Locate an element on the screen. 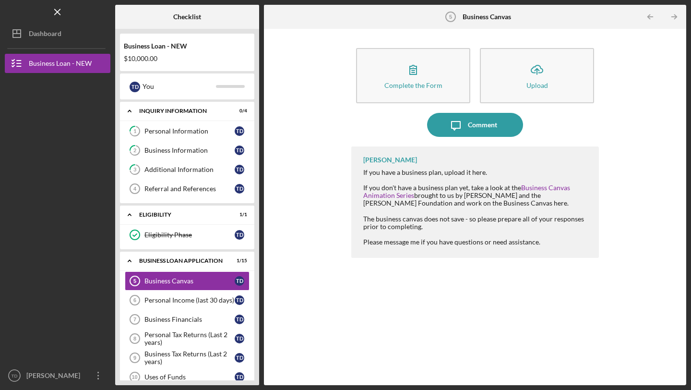 The width and height of the screenshot is (691, 390). tspan: 2 is located at coordinates (135, 150).